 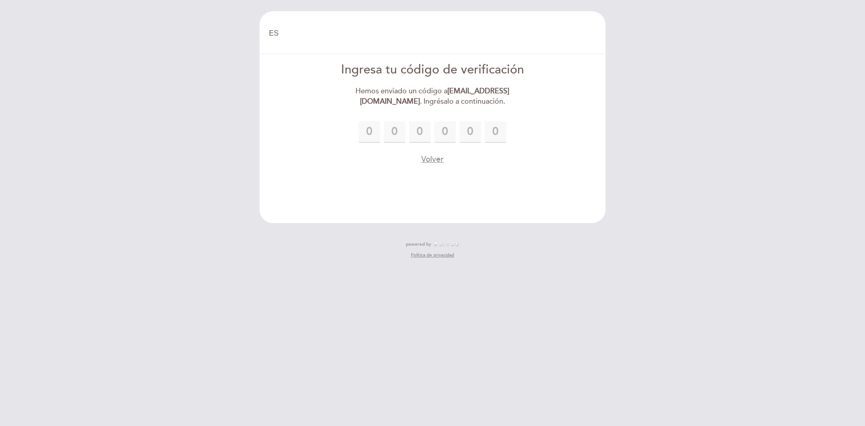 What do you see at coordinates (418, 244) in the screenshot?
I see `span: powered by` at bounding box center [418, 244].